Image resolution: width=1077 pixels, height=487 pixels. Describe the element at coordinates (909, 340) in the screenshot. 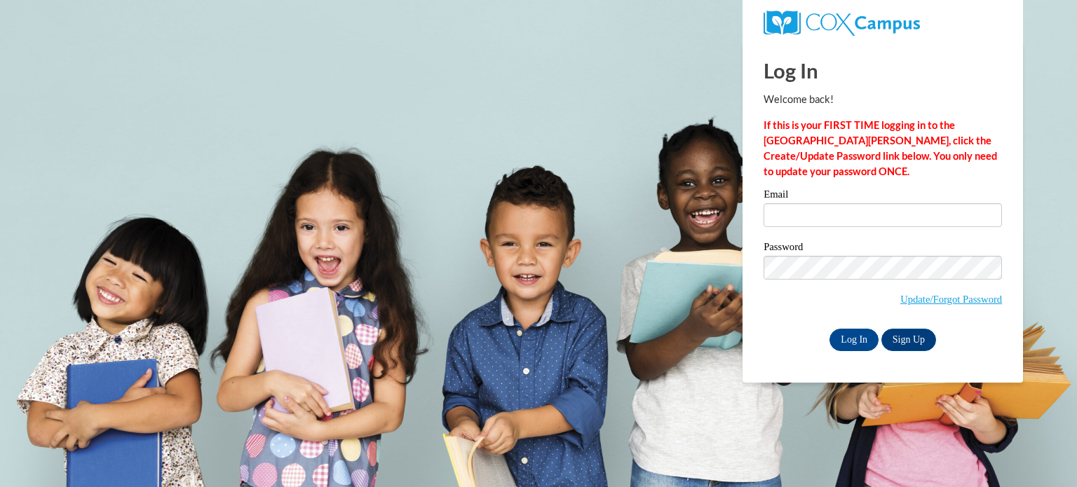

I see `a: Sign Up` at that location.